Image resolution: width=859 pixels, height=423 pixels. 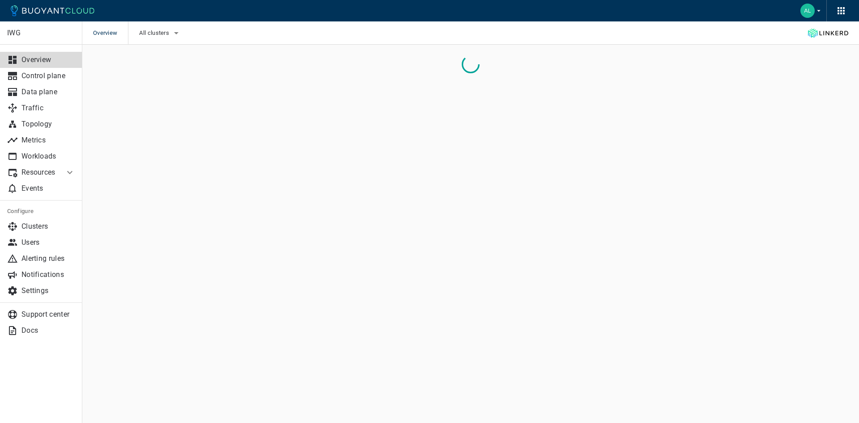 What do you see at coordinates (155, 33) in the screenshot?
I see `span: All clusters` at bounding box center [155, 33].